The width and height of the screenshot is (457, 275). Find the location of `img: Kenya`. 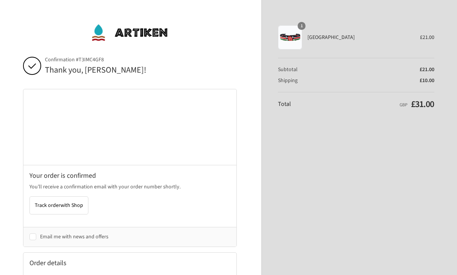

img: Kenya is located at coordinates (290, 37).